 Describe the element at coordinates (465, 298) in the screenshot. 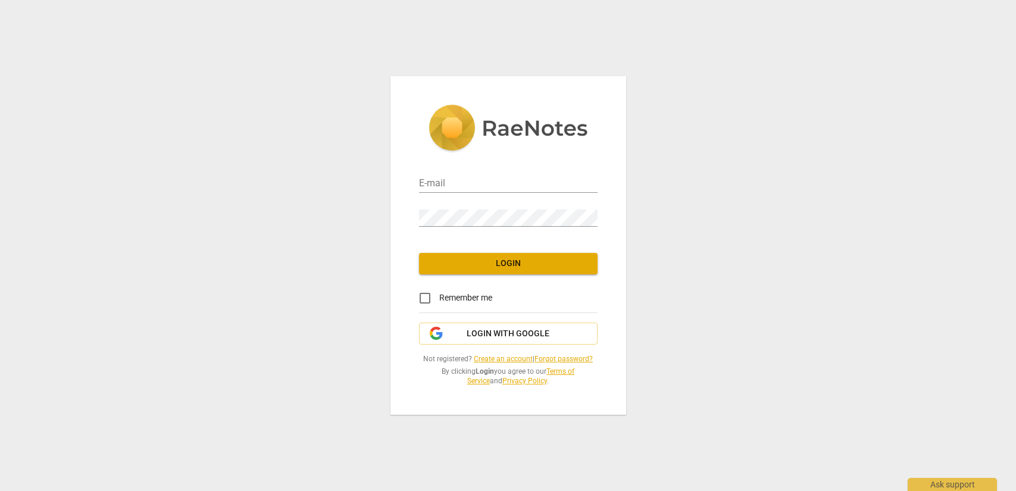

I see `span: Remember me` at that location.